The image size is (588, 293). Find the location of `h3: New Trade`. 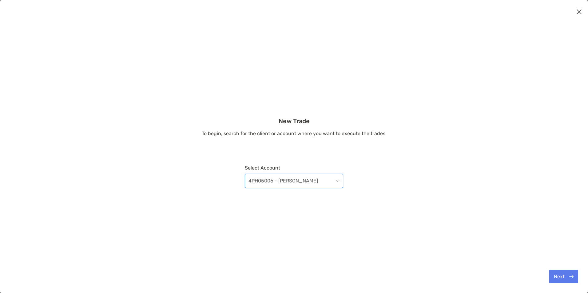

h3: New Trade is located at coordinates (294, 121).